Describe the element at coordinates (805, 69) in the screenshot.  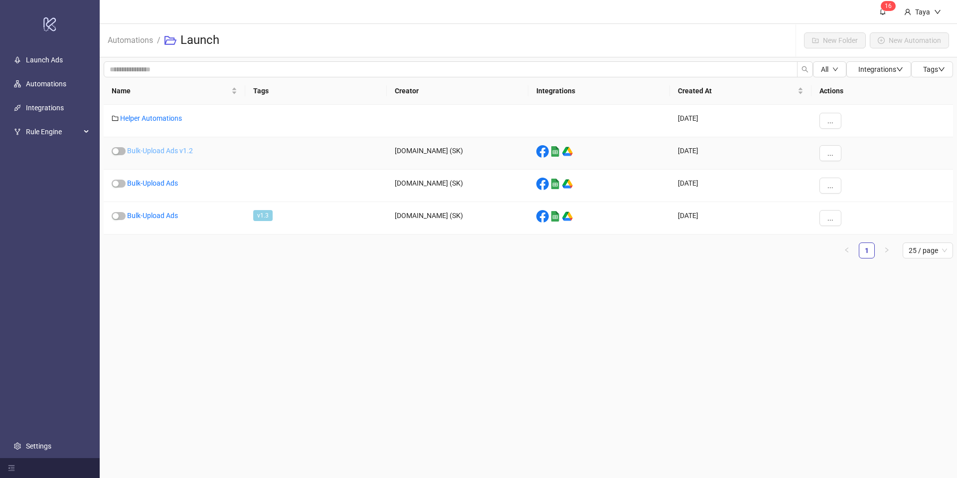
I see `span: search` at that location.